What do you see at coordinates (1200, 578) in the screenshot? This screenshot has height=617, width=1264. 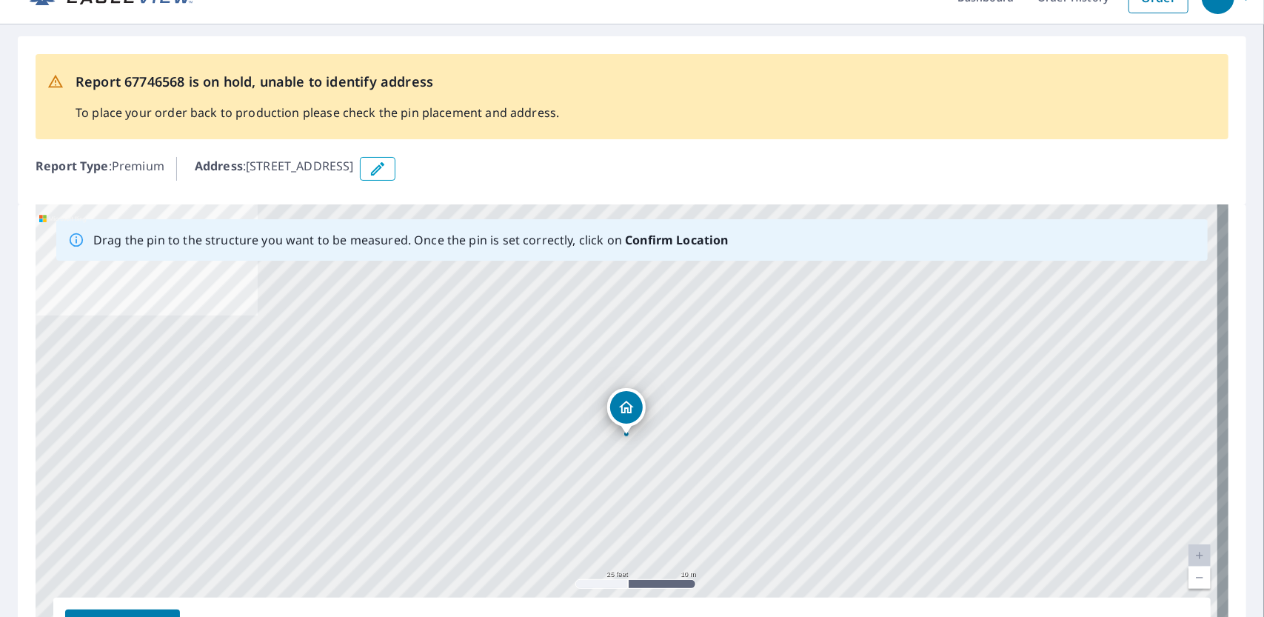 I see `a: Current Level 20, Zoom Out` at bounding box center [1200, 578].